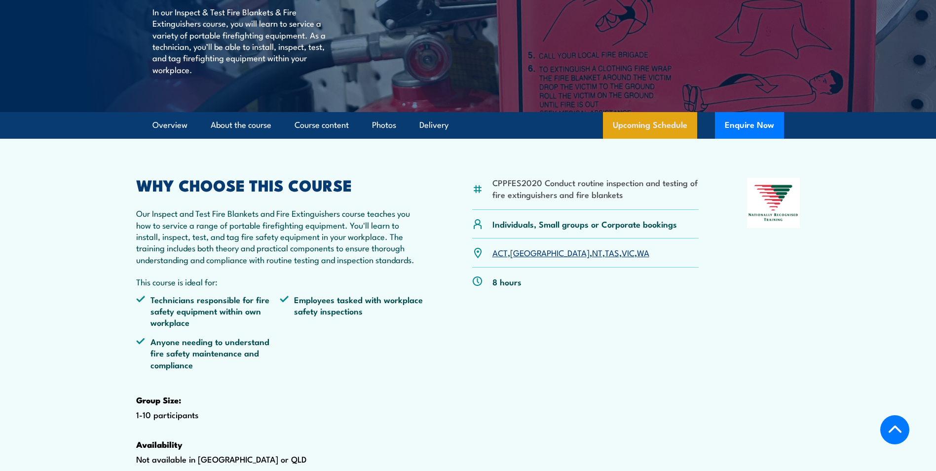 This screenshot has height=471, width=936. What do you see at coordinates (643, 252) in the screenshot?
I see `a: WA` at bounding box center [643, 252].